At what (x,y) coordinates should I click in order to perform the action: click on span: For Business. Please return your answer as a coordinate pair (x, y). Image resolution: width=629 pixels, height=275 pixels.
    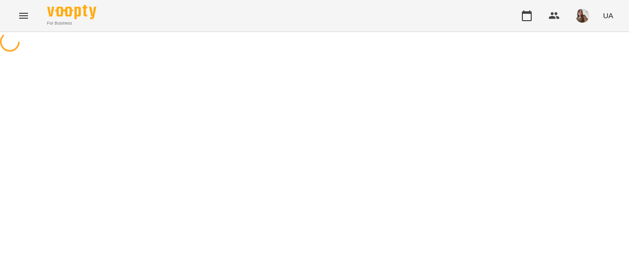
    Looking at the image, I should click on (72, 23).